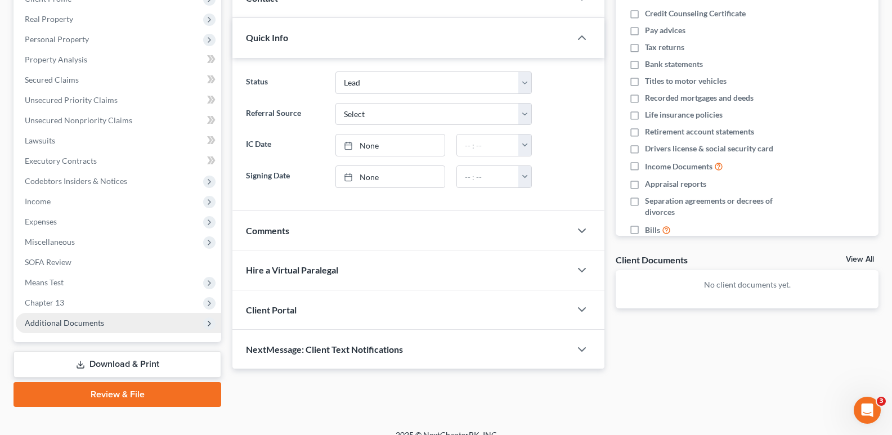 The width and height of the screenshot is (892, 435). What do you see at coordinates (709, 149) in the screenshot?
I see `span: Drivers license & social security card` at bounding box center [709, 149].